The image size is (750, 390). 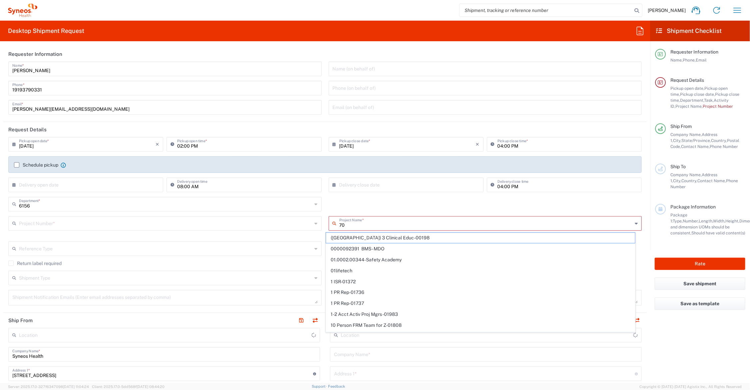 What do you see at coordinates (700, 264) in the screenshot?
I see `button: Rate` at bounding box center [700, 264].